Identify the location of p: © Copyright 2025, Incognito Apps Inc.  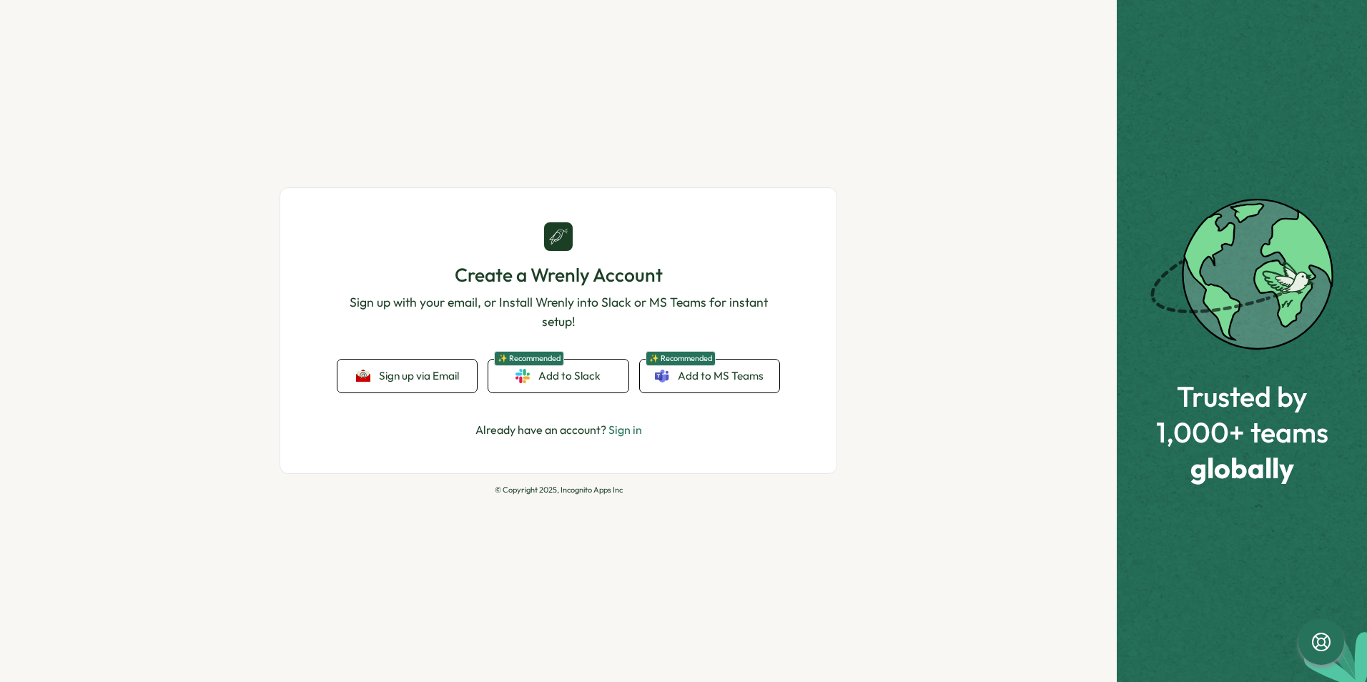
(558, 490).